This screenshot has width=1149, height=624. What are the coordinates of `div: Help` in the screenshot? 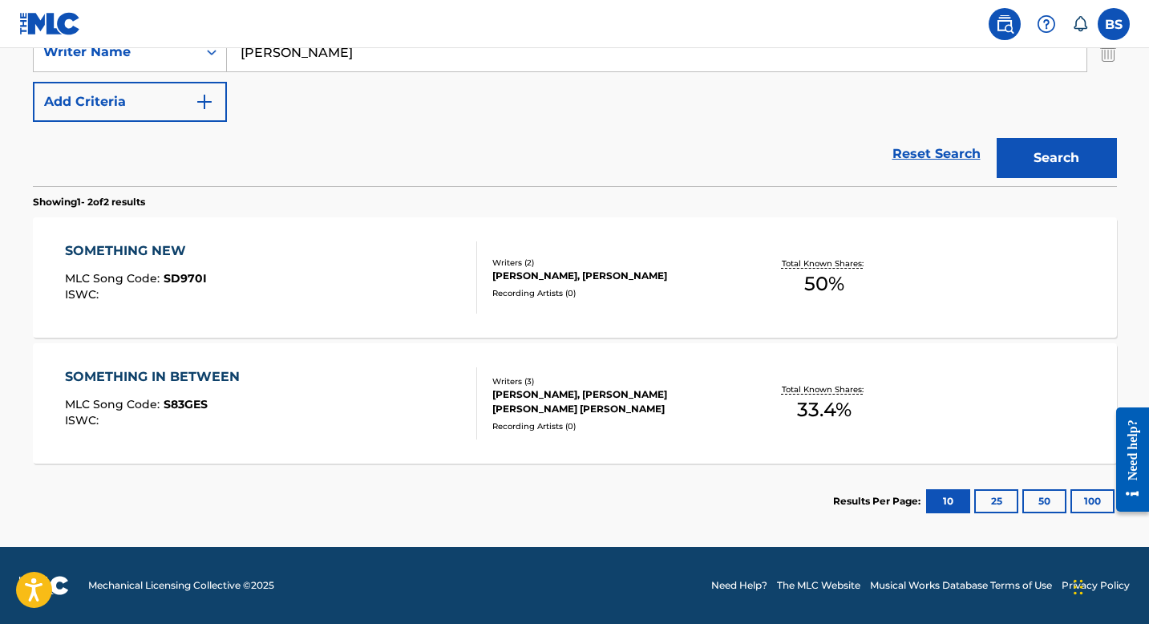 It's located at (1046, 24).